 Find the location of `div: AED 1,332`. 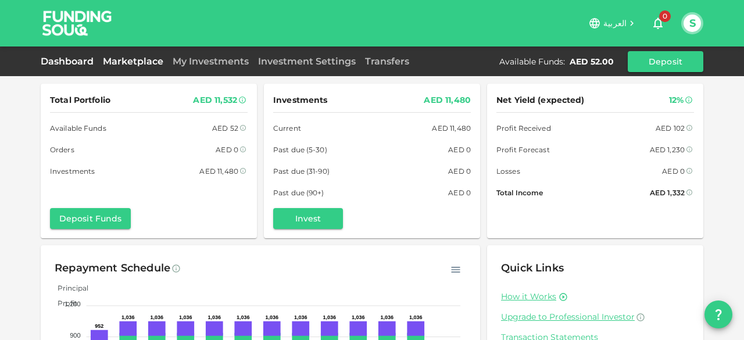

div: AED 1,332 is located at coordinates (667, 192).